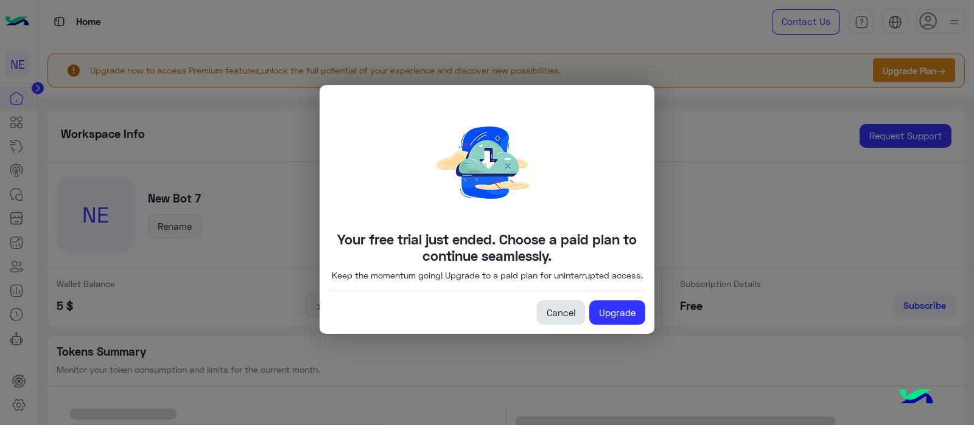 The width and height of the screenshot is (974, 425). I want to click on a: Cancel, so click(561, 313).